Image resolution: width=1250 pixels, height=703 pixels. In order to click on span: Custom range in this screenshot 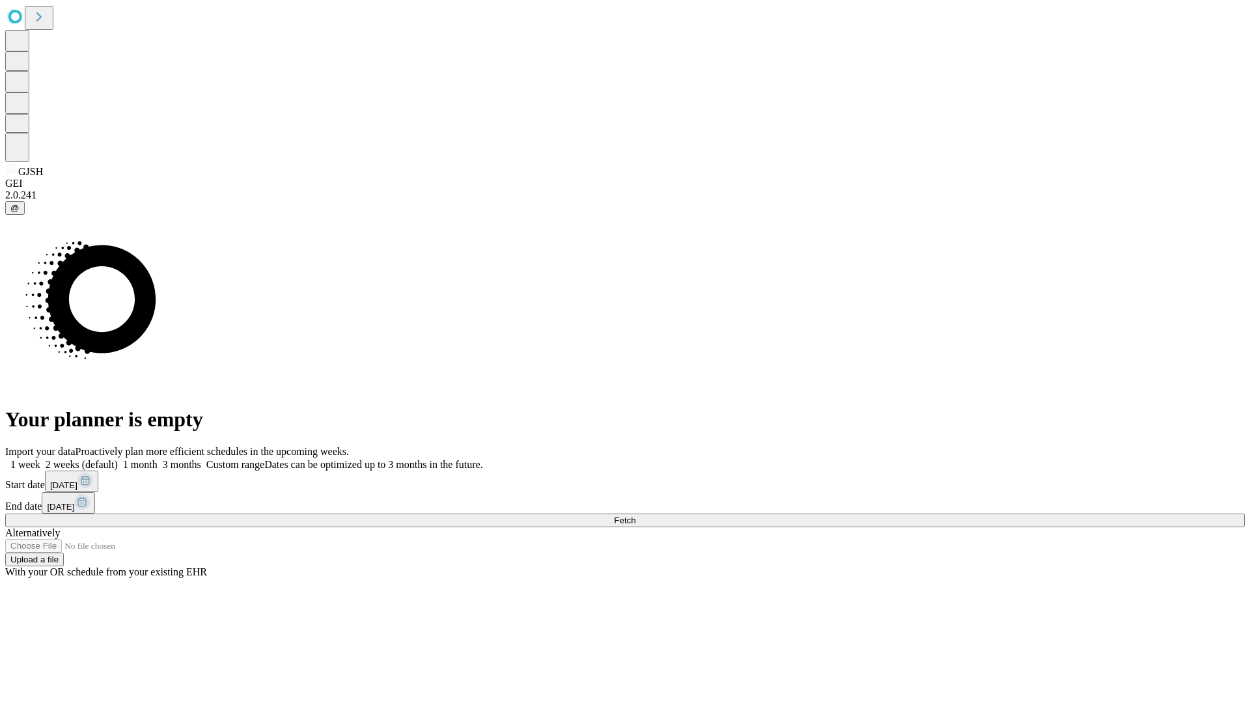, I will do `click(235, 464)`.